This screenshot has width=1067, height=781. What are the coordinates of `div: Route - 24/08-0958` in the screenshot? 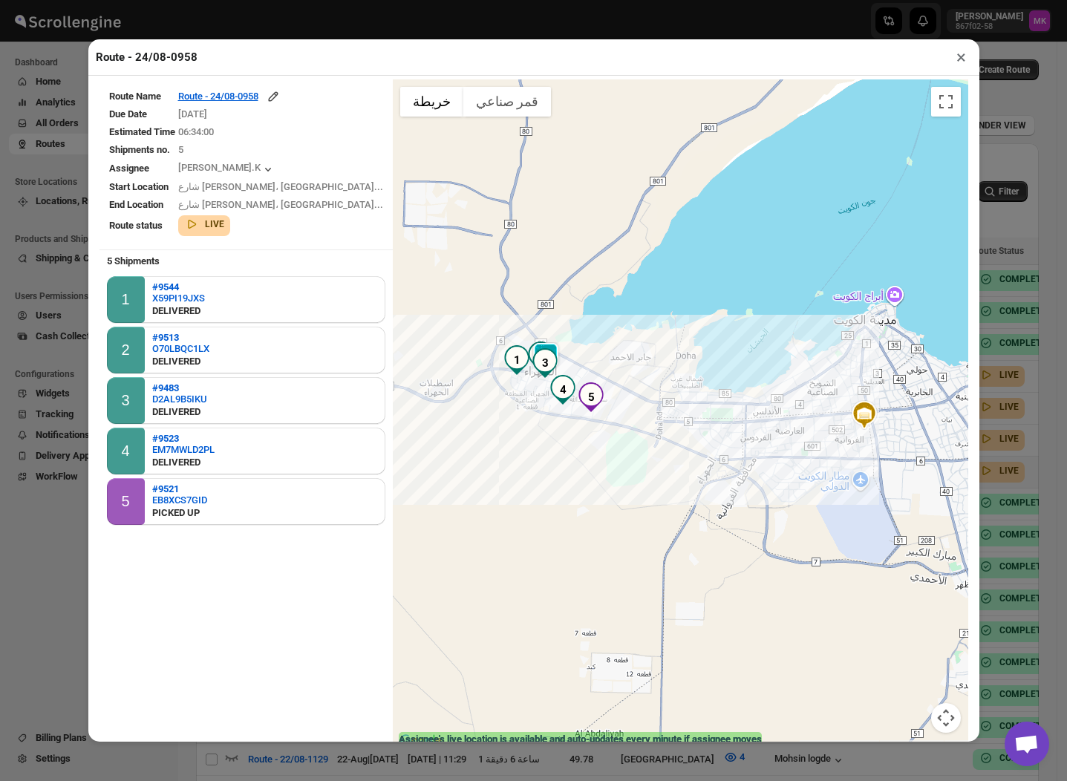 It's located at (229, 96).